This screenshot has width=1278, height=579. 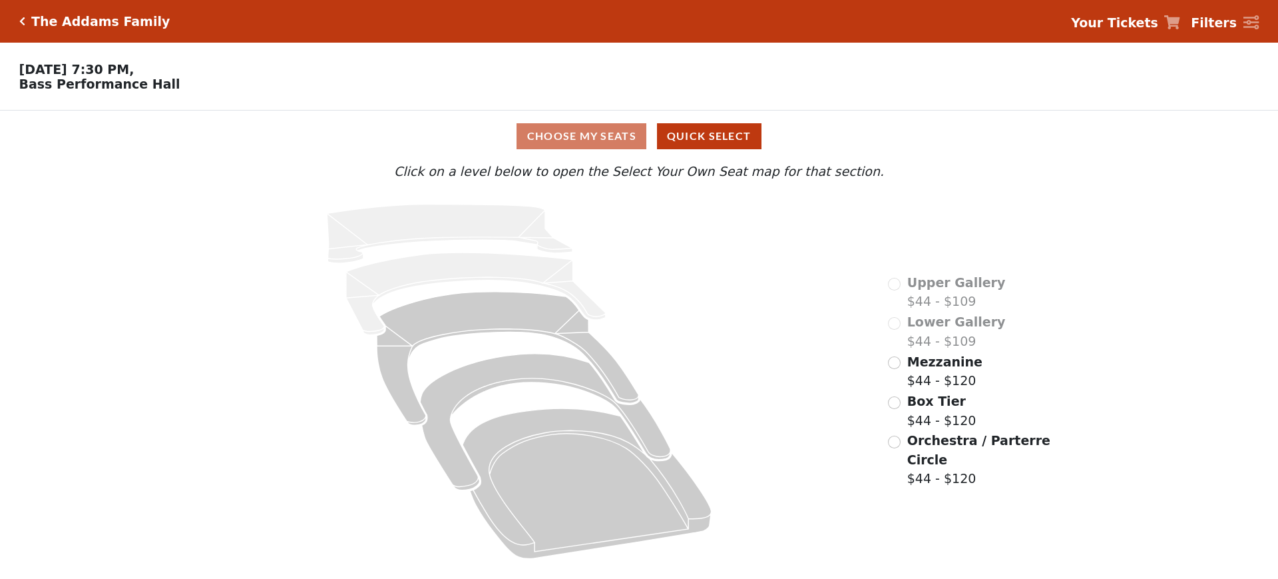 What do you see at coordinates (449, 234) in the screenshot?
I see `path: Upper Gallery - Seats Available: 0` at bounding box center [449, 234].